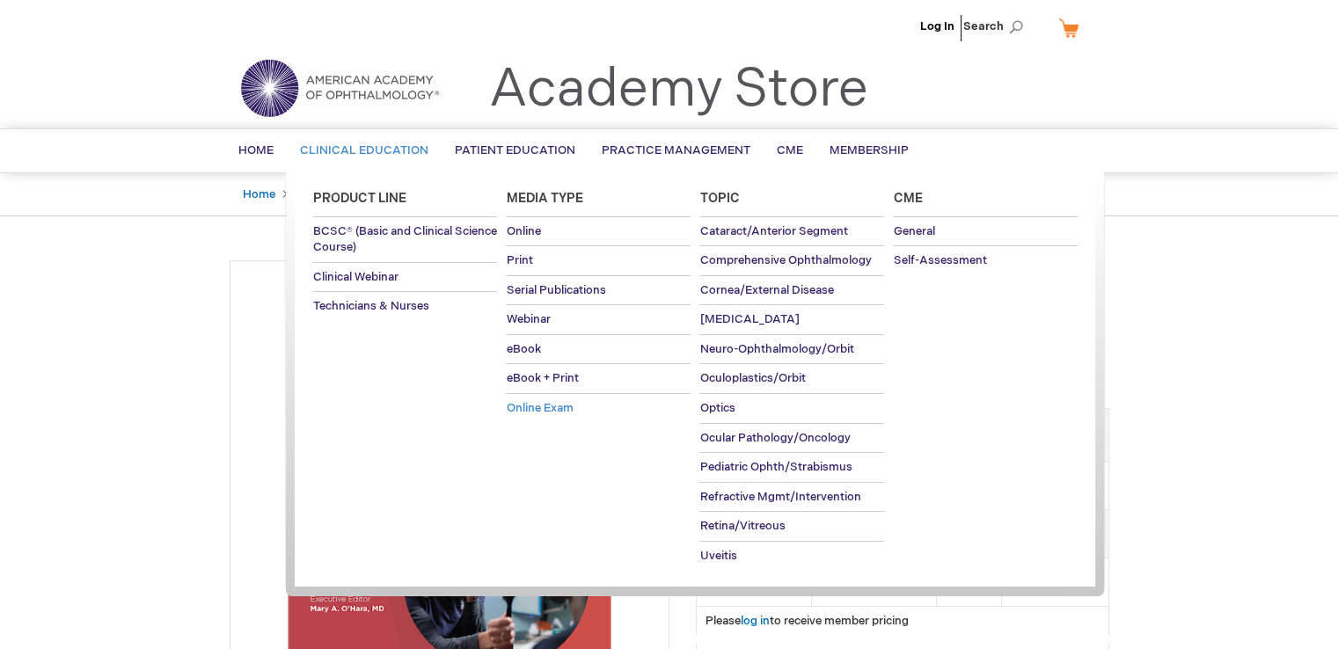  What do you see at coordinates (807, 621) in the screenshot?
I see `span: Please to receive member pricing` at bounding box center [807, 621].